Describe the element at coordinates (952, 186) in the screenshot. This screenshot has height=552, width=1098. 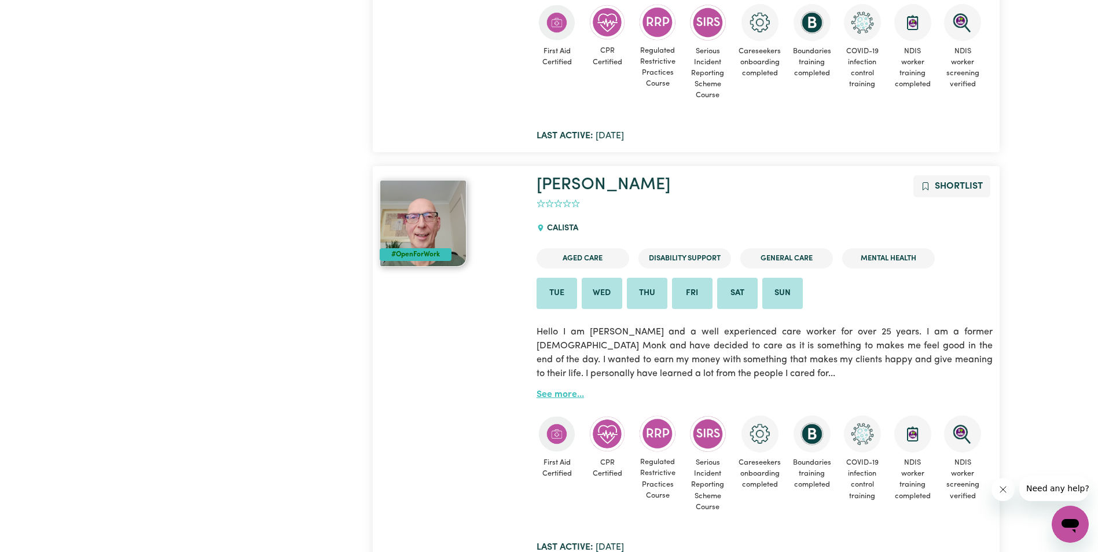
I see `button: Add to shortlist` at that location.